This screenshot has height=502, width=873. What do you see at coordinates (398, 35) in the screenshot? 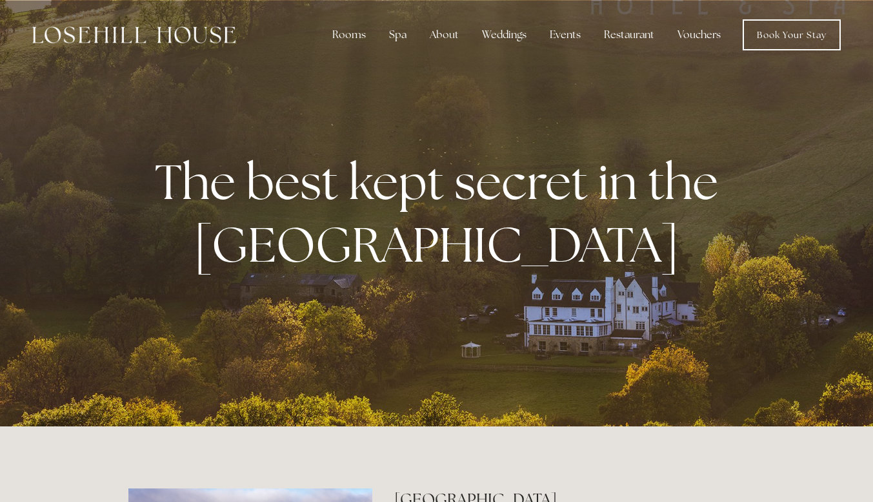
I see `div: Spa` at bounding box center [398, 35].